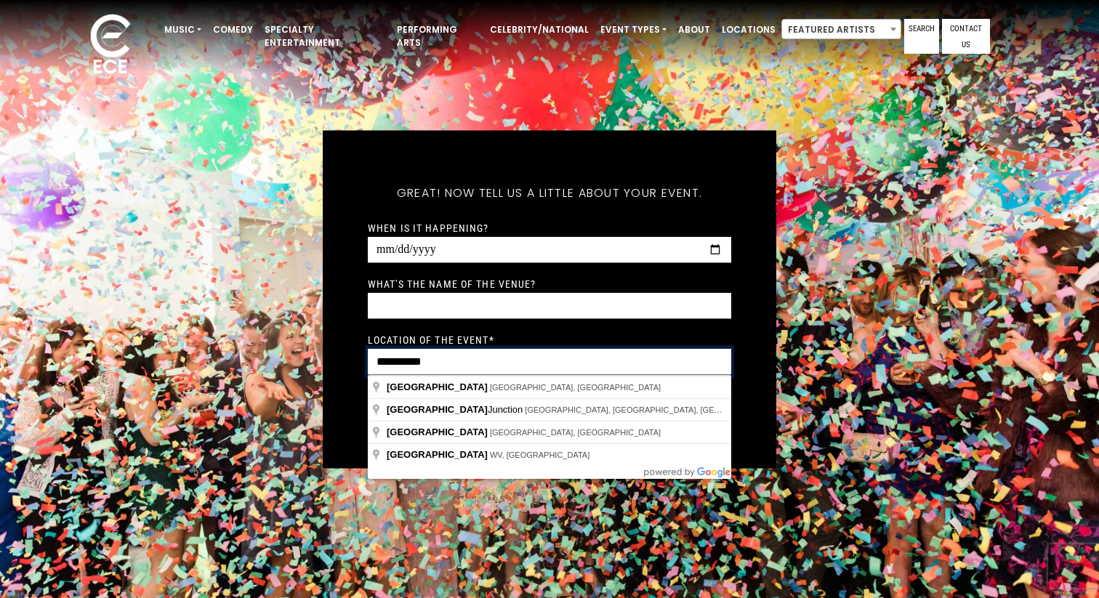 This screenshot has height=598, width=1099. What do you see at coordinates (539, 30) in the screenshot?
I see `a: Celebrity/National` at bounding box center [539, 30].